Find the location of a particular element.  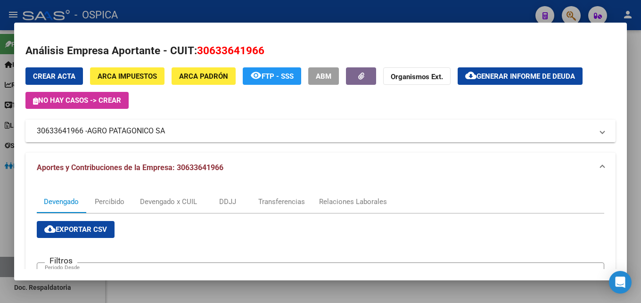

button: Organismos Ext. is located at coordinates (417, 76).